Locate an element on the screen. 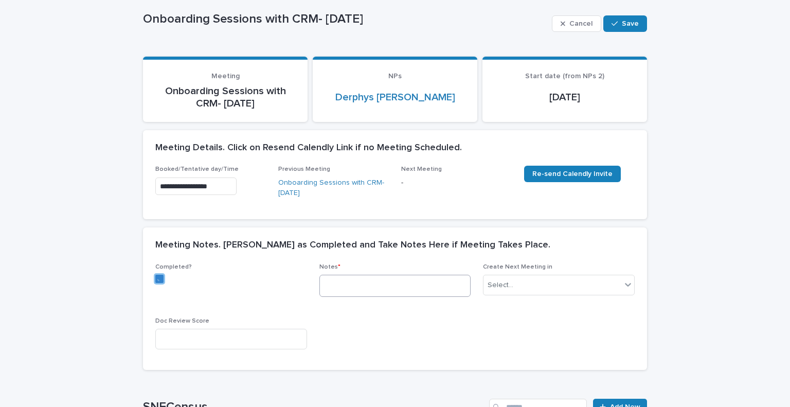 This screenshot has width=790, height=407. span: Booked/Tentative day/Time is located at coordinates (197, 169).